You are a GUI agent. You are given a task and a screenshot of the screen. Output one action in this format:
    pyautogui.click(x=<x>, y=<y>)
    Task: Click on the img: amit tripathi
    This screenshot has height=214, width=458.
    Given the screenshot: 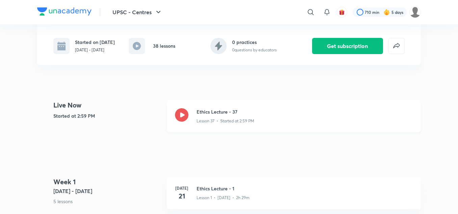 What is the action you would take?
    pyautogui.click(x=416, y=12)
    